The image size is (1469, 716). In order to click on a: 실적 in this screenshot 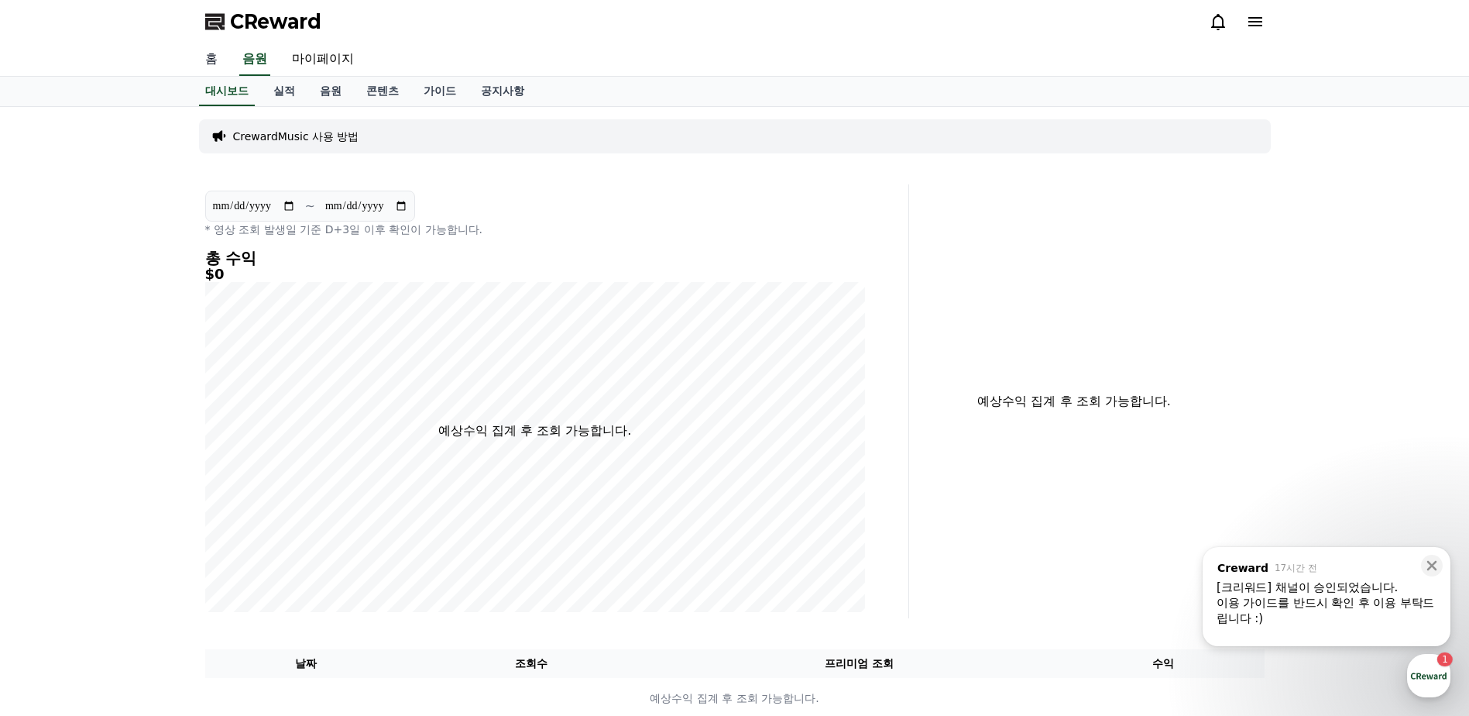, I will do `click(284, 91)`.